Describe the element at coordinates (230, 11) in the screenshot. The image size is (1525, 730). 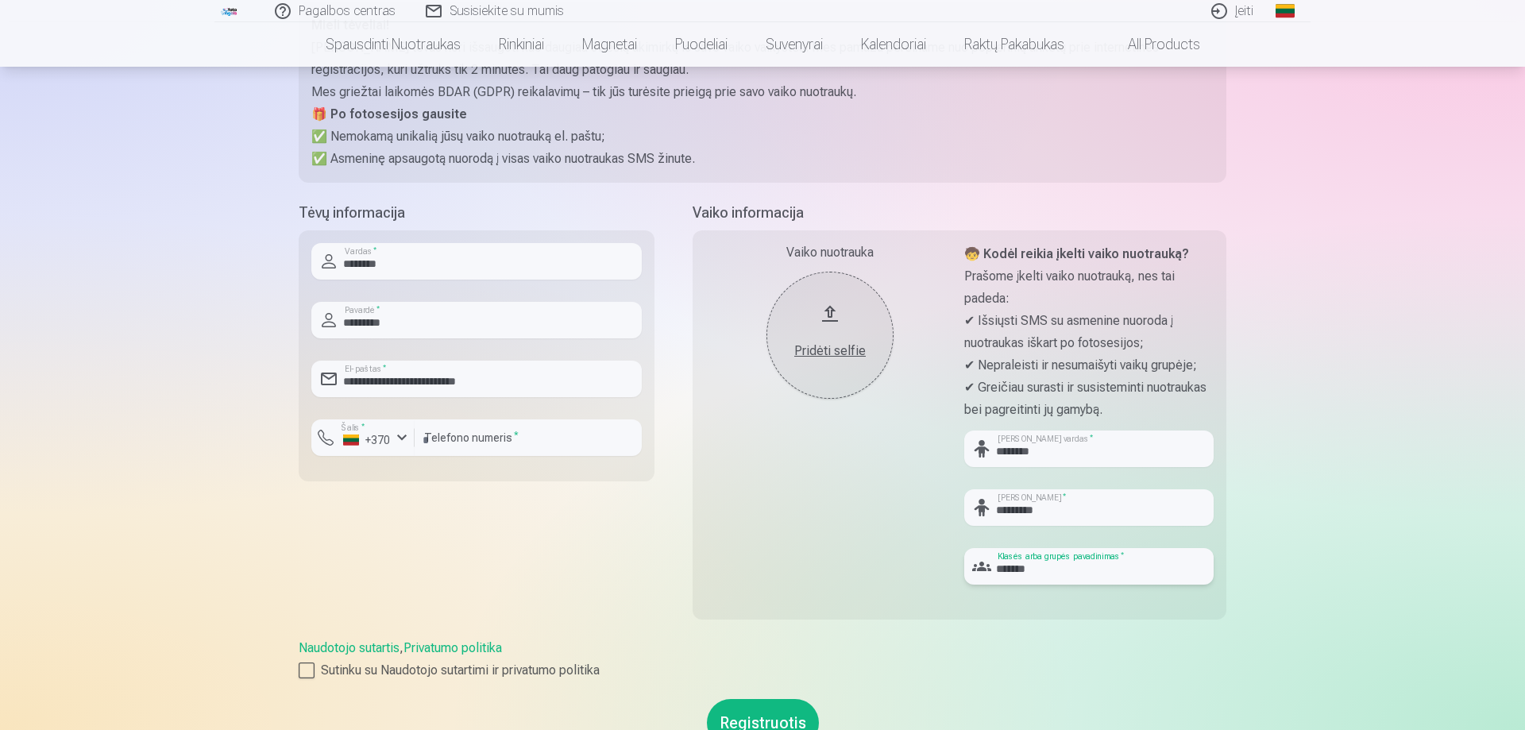
I see `img: /fa2` at that location.